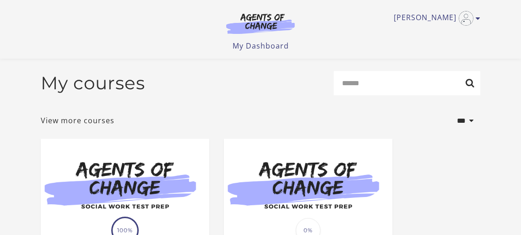 The image size is (521, 235). I want to click on a: View more courses, so click(77, 120).